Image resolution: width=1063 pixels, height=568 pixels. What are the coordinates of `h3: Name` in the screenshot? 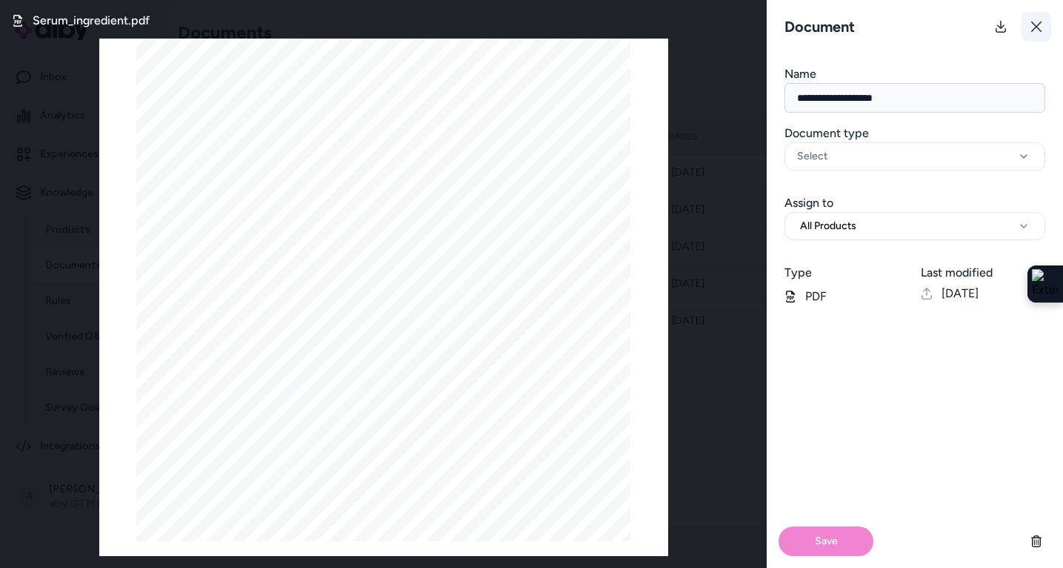 It's located at (915, 74).